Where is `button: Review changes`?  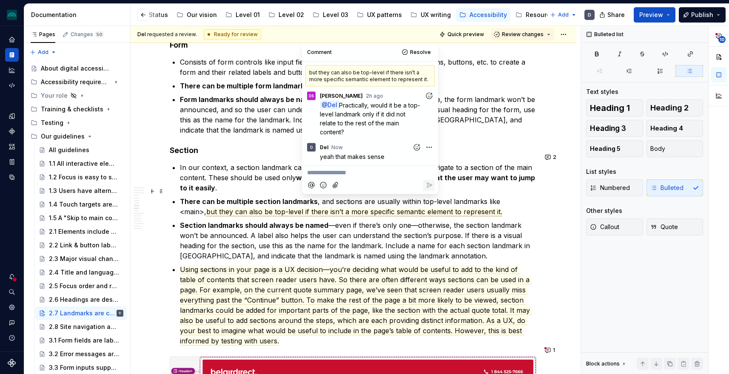
button: Review changes is located at coordinates (523, 34).